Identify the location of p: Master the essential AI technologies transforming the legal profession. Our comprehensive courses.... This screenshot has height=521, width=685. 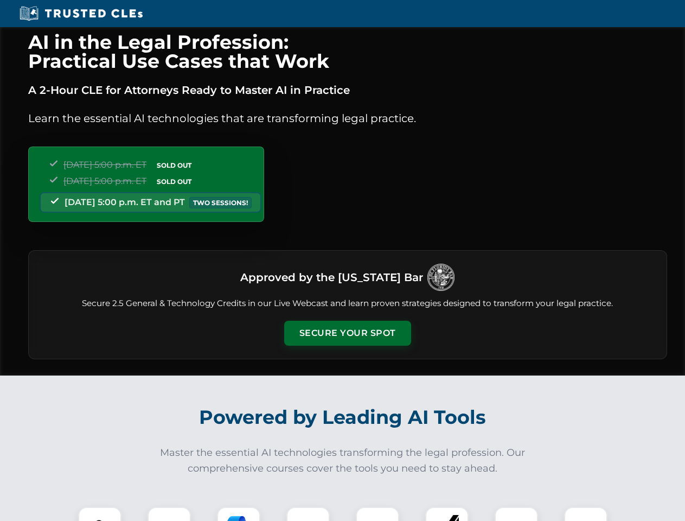
(343, 460).